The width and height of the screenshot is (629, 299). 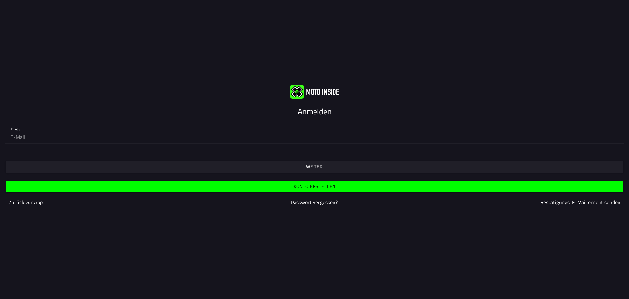 What do you see at coordinates (315, 111) in the screenshot?
I see `ion-text: Anmelden` at bounding box center [315, 111].